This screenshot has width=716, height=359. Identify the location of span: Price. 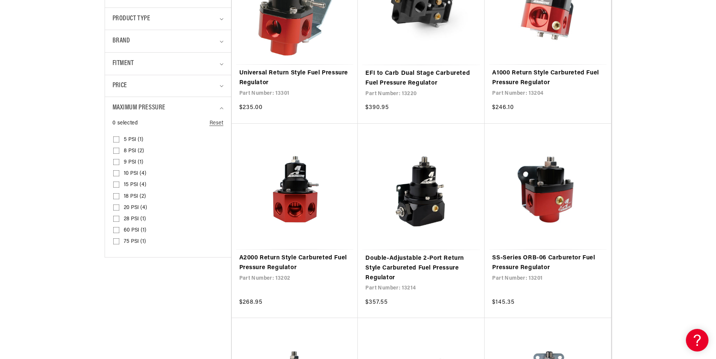
(120, 86).